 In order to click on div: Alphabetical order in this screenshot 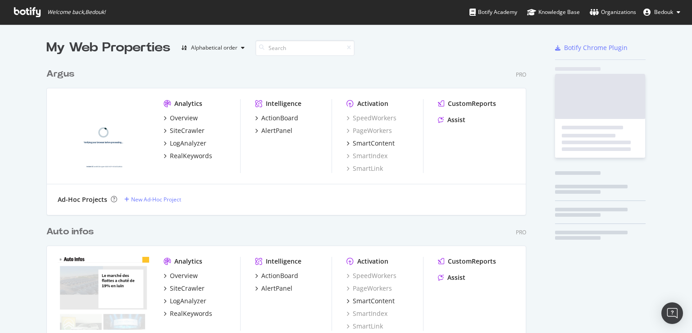, I will do `click(214, 48)`.